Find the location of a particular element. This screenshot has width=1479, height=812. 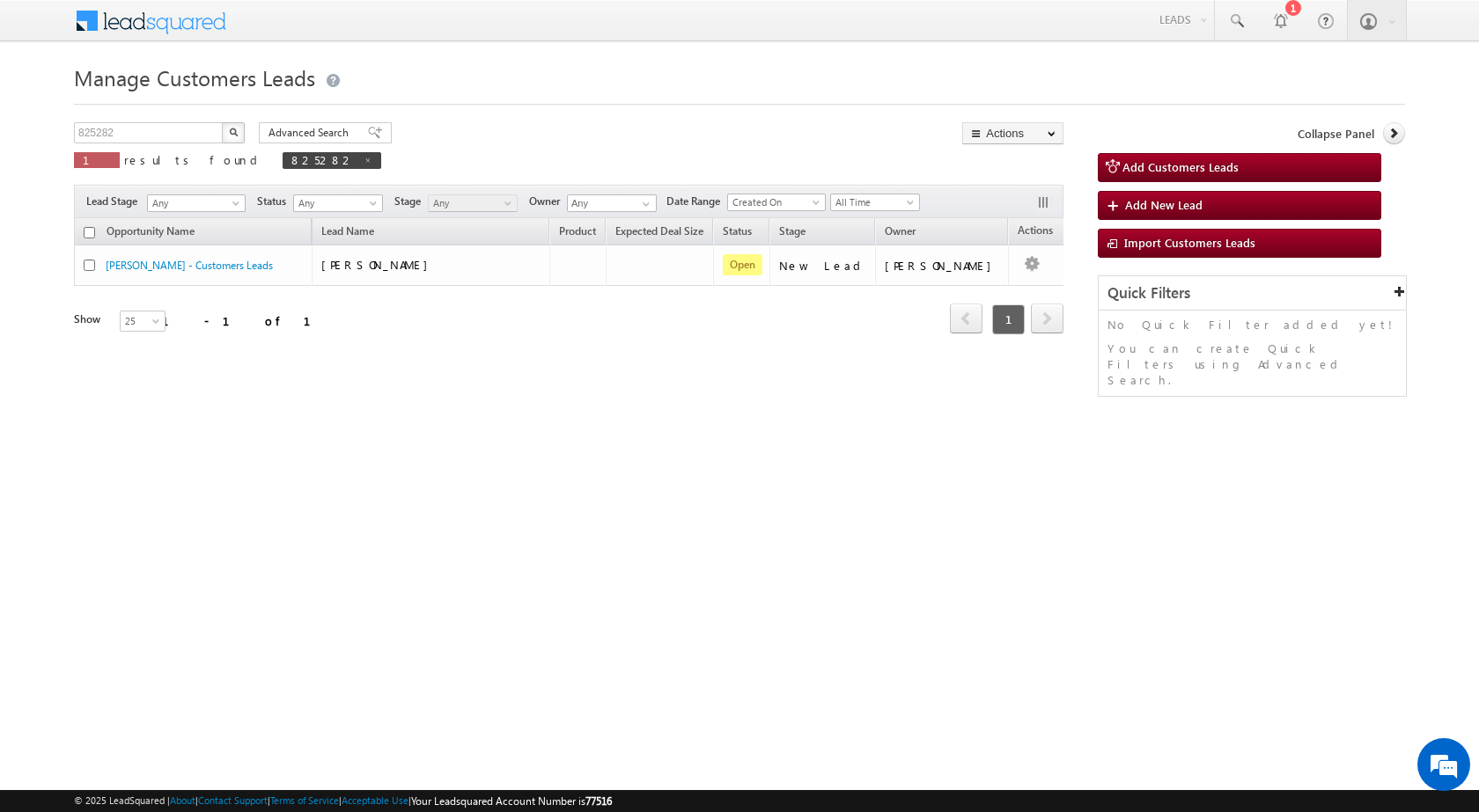

span: Opportunity Name is located at coordinates (151, 231).